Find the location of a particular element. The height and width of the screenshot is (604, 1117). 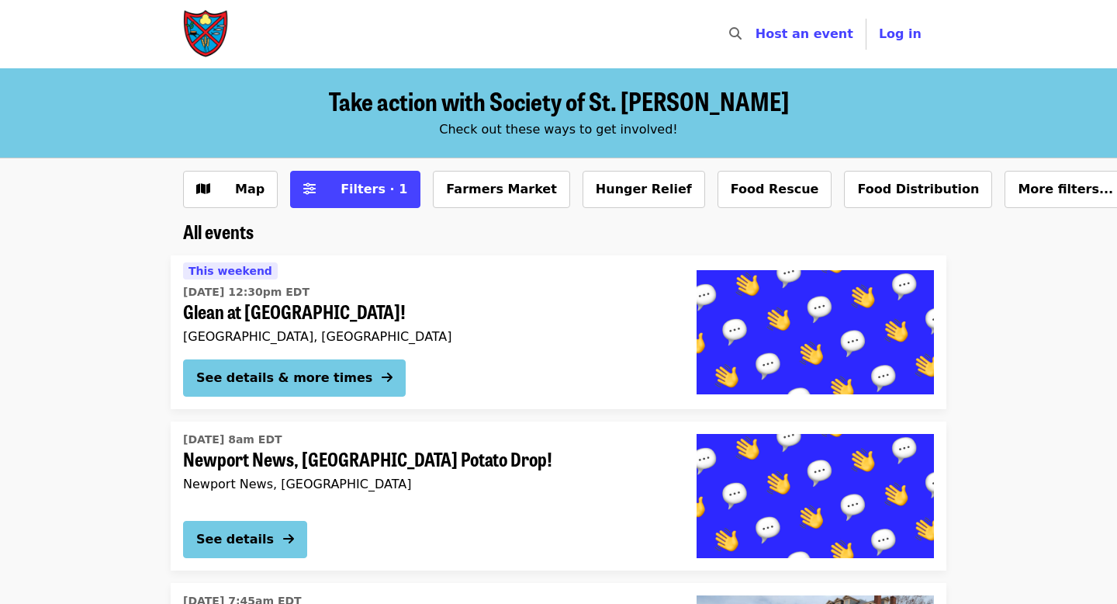

span: All events is located at coordinates (218, 230).